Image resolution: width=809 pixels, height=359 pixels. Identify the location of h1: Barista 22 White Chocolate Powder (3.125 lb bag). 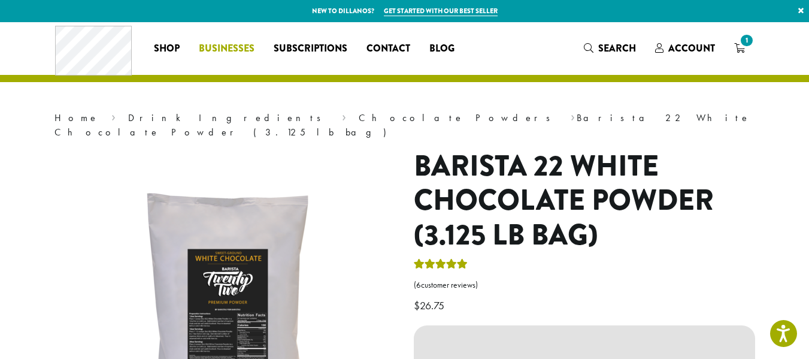
(584, 201).